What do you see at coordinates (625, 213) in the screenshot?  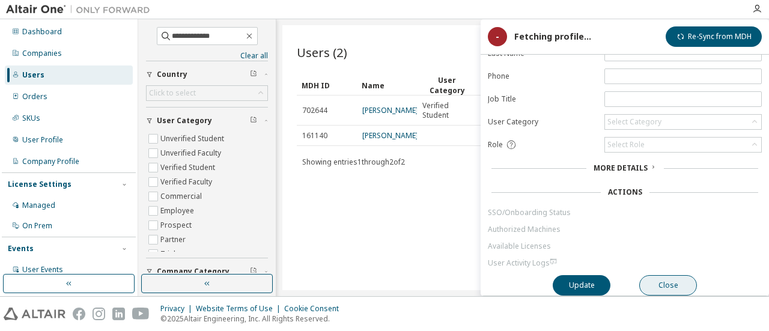 I see `a: SSO/Onboarding Status` at bounding box center [625, 213].